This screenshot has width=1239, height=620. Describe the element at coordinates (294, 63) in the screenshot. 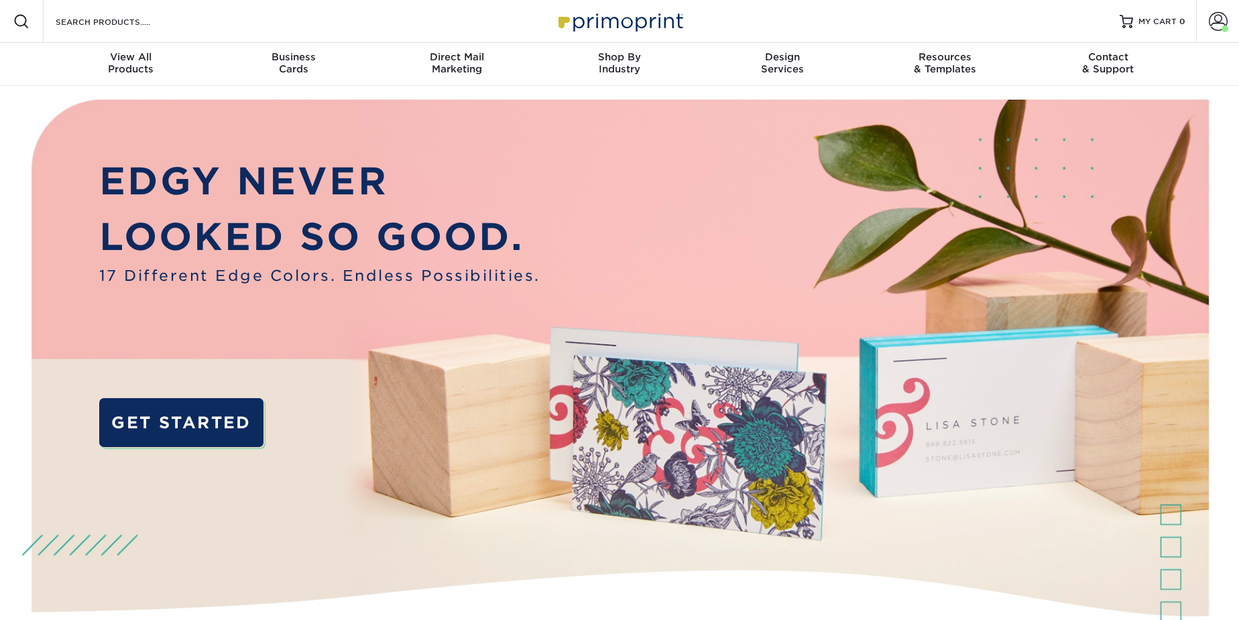

I see `div: Cards` at that location.